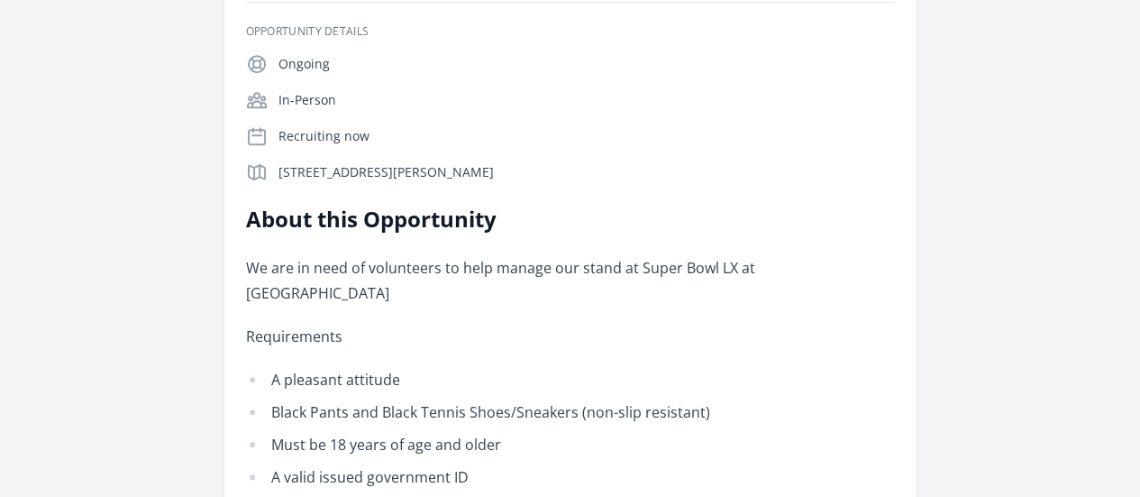 This screenshot has height=497, width=1140. What do you see at coordinates (587, 136) in the screenshot?
I see `p: Recruiting now` at bounding box center [587, 136].